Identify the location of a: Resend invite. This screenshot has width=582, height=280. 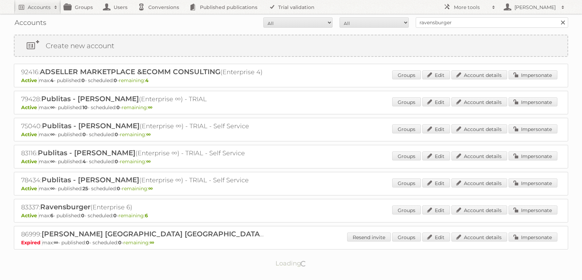
(369, 237).